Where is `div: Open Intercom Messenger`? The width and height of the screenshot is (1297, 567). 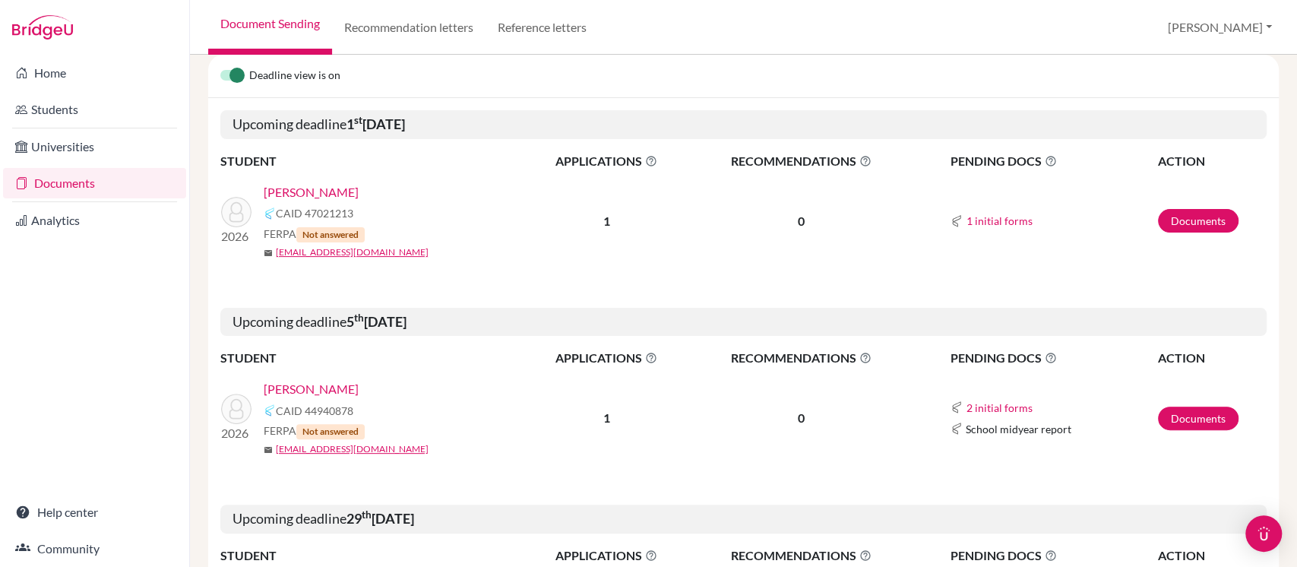 div: Open Intercom Messenger is located at coordinates (1264, 533).